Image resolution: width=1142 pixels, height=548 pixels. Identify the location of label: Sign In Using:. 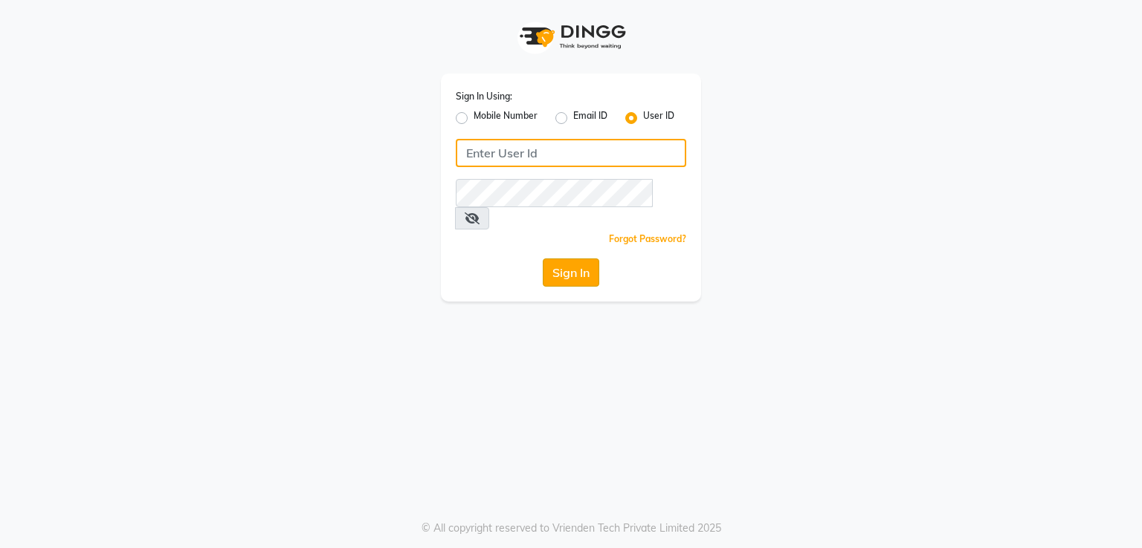
(484, 97).